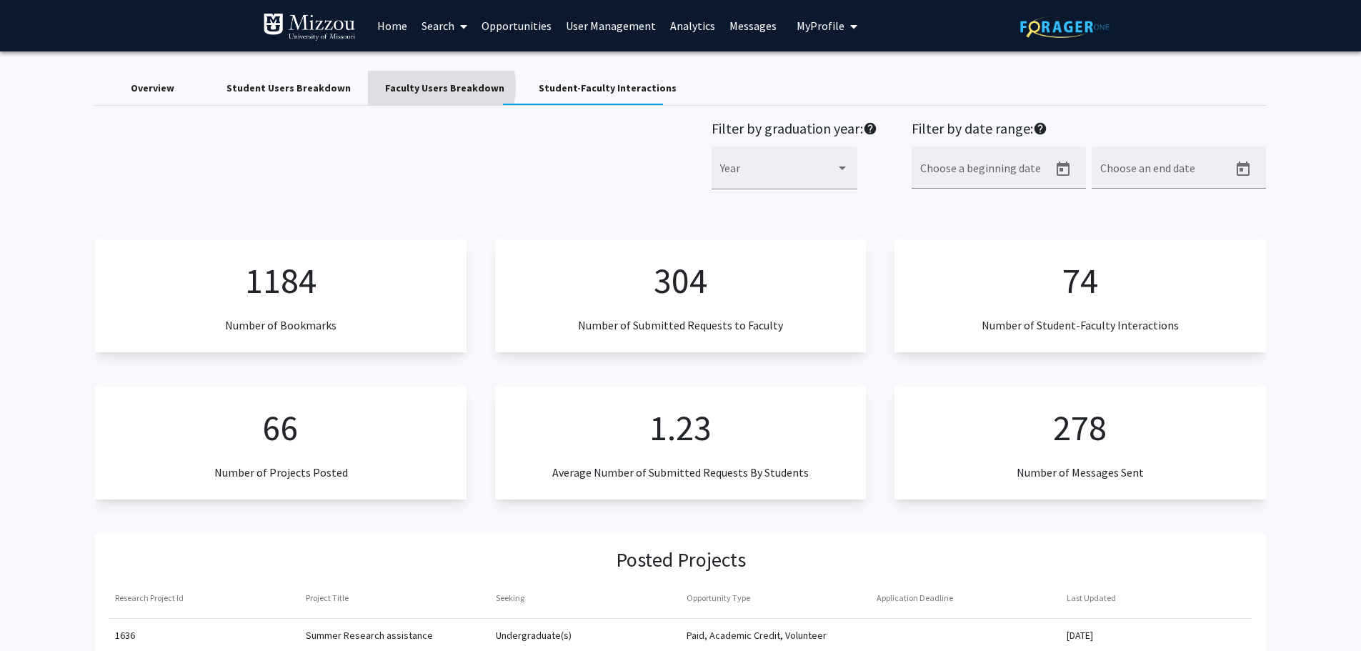  Describe the element at coordinates (607, 88) in the screenshot. I see `div: Student-Faculty Interactions` at that location.